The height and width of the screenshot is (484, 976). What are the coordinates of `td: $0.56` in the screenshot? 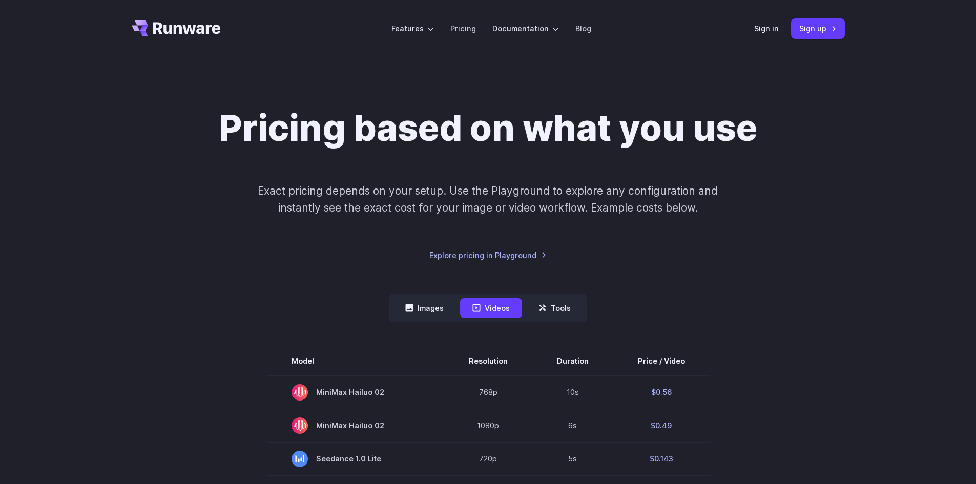 It's located at (661, 392).